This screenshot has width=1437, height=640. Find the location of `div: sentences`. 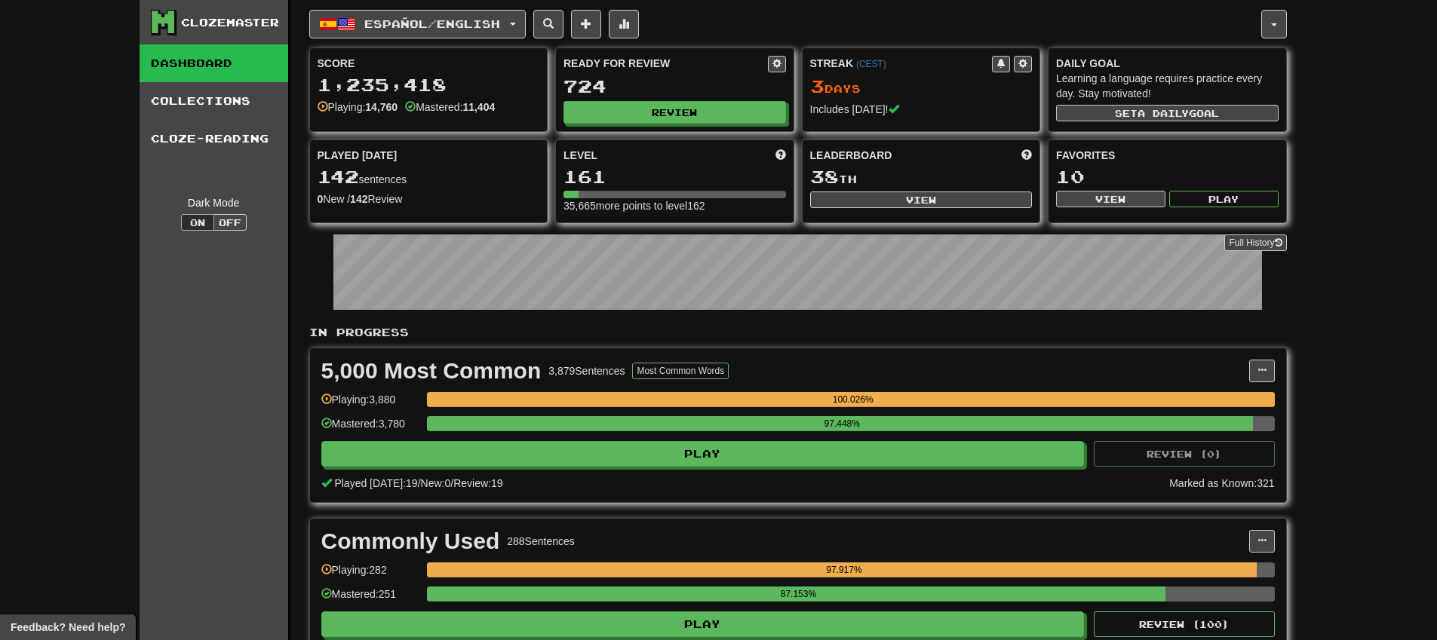

div: sentences is located at coordinates (428, 177).